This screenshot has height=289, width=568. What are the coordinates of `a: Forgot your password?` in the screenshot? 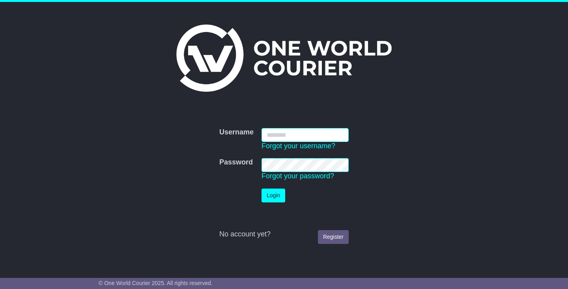 It's located at (298, 176).